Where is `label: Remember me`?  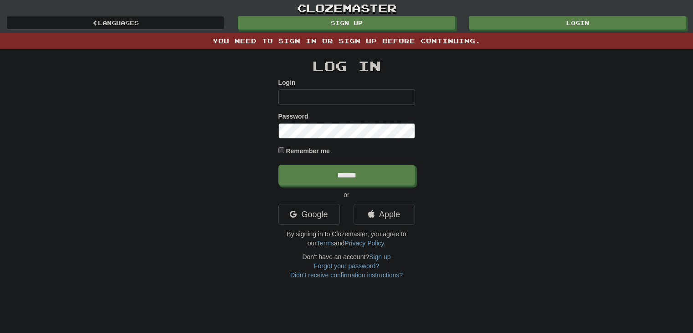
label: Remember me is located at coordinates (307, 151).